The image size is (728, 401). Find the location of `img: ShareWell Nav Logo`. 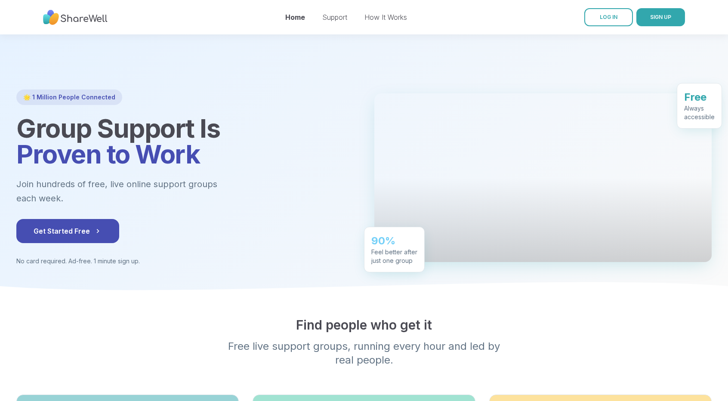

img: ShareWell Nav Logo is located at coordinates (75, 17).